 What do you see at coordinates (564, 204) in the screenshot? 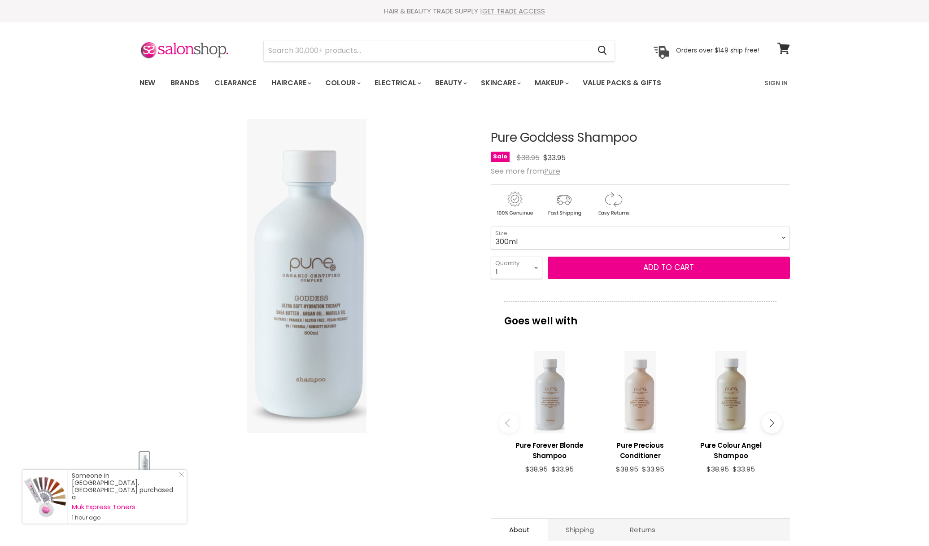
I see `img: shipping.gif` at bounding box center [564, 204].